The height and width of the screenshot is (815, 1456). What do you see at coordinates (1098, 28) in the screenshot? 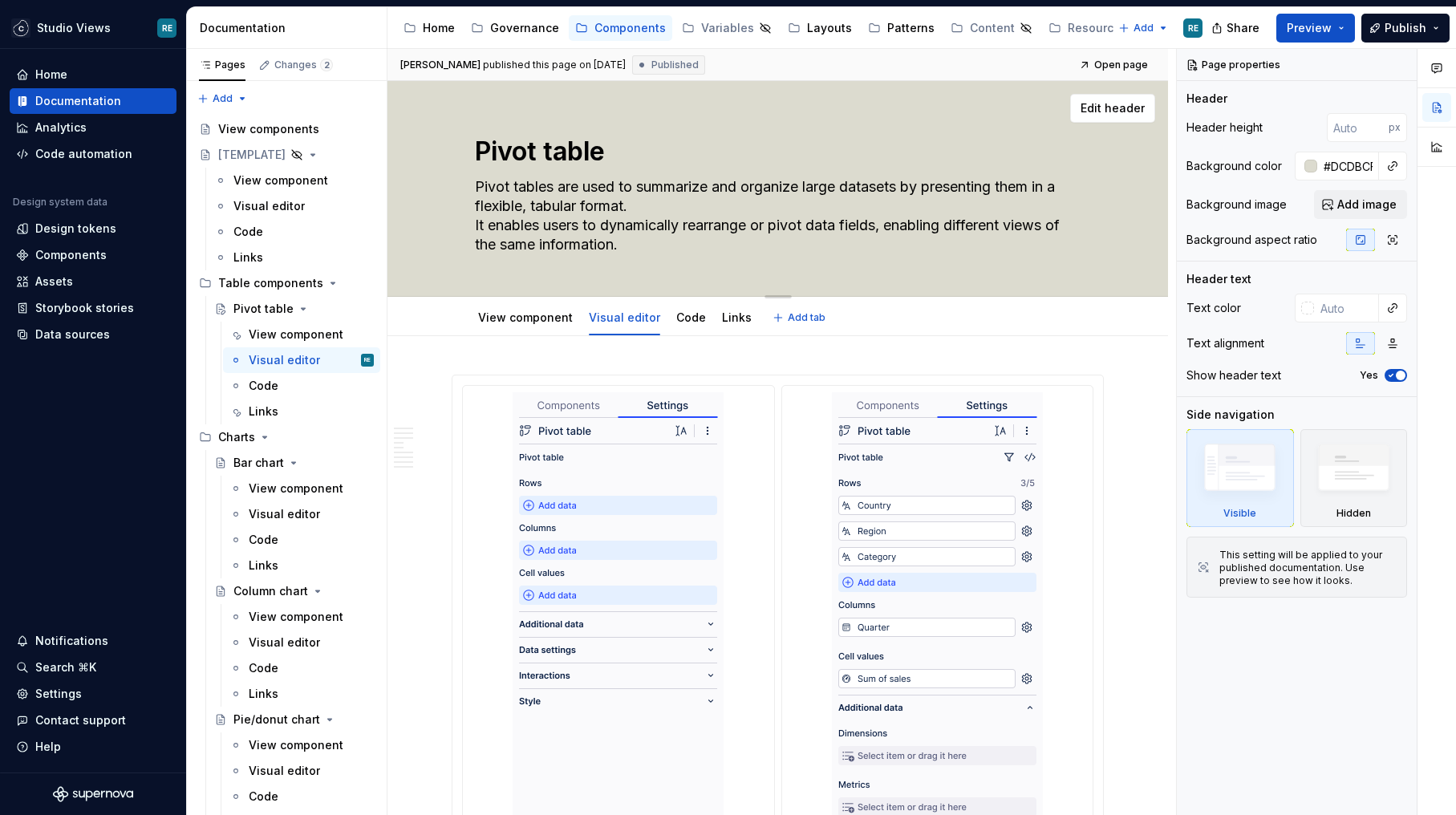
I see `div: Resources` at bounding box center [1098, 28].